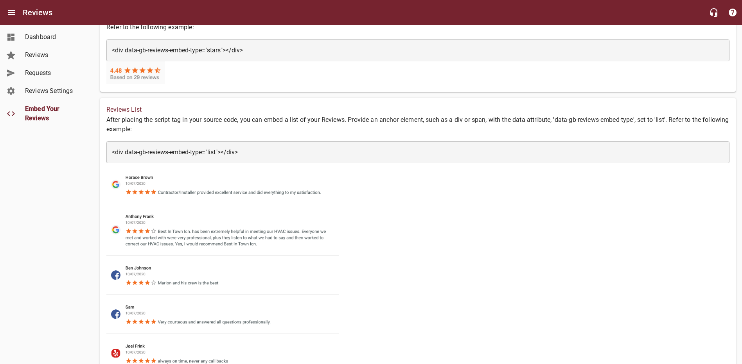 This screenshot has height=364, width=742. What do you see at coordinates (732, 13) in the screenshot?
I see `button: Support Portal` at bounding box center [732, 13].